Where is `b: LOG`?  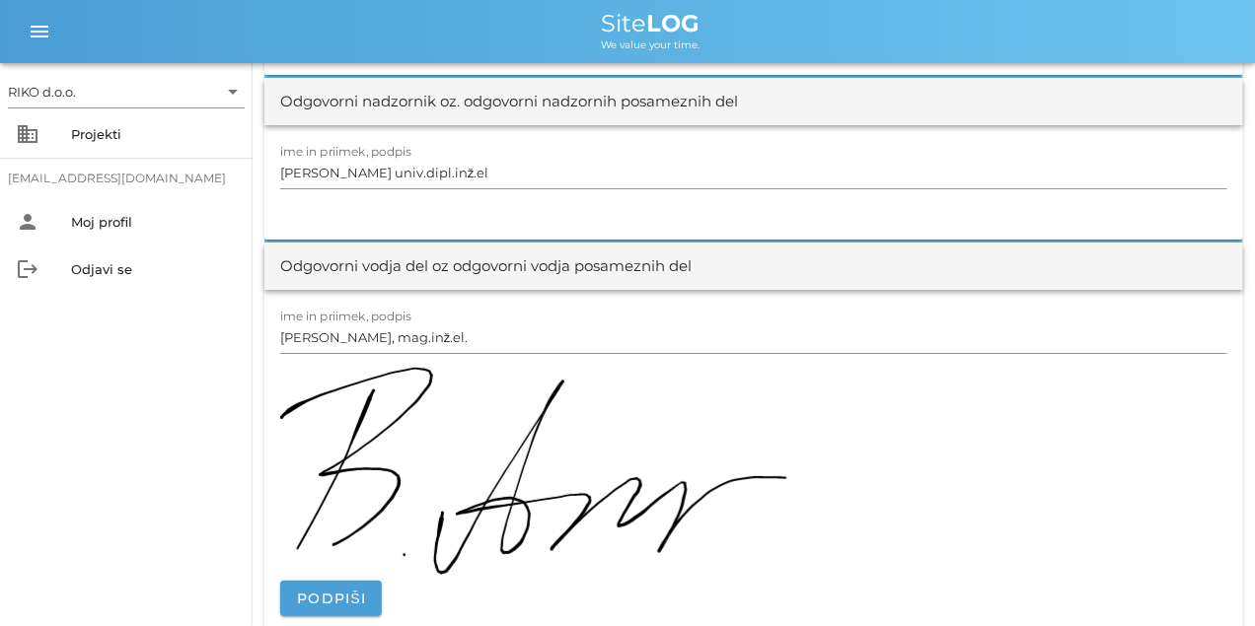 b: LOG is located at coordinates (673, 23).